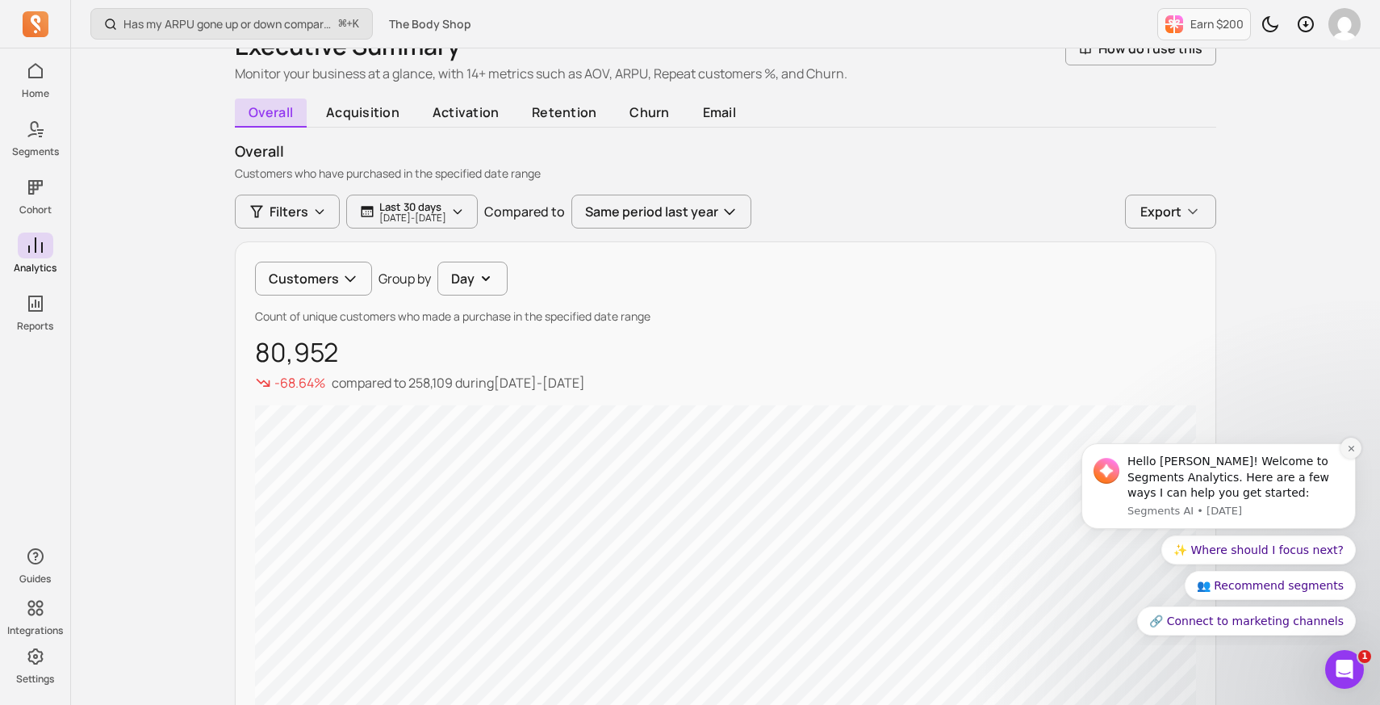 This screenshot has height=705, width=1380. I want to click on span: 1, so click(1365, 656).